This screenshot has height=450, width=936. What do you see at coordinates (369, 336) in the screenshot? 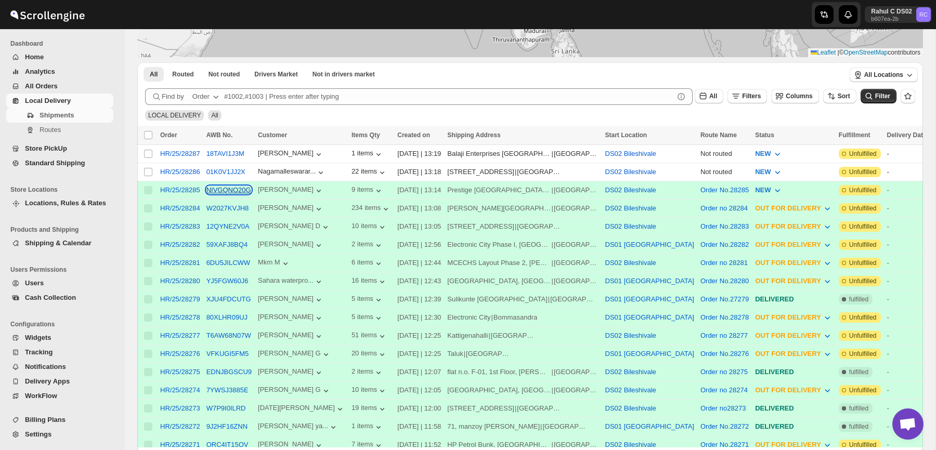
I see `div: 51 items` at bounding box center [369, 336].